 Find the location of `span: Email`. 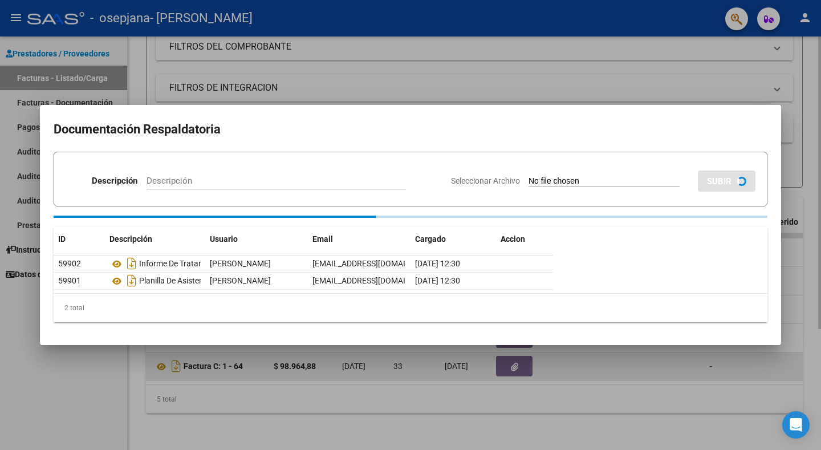

span: Email is located at coordinates (323, 239).